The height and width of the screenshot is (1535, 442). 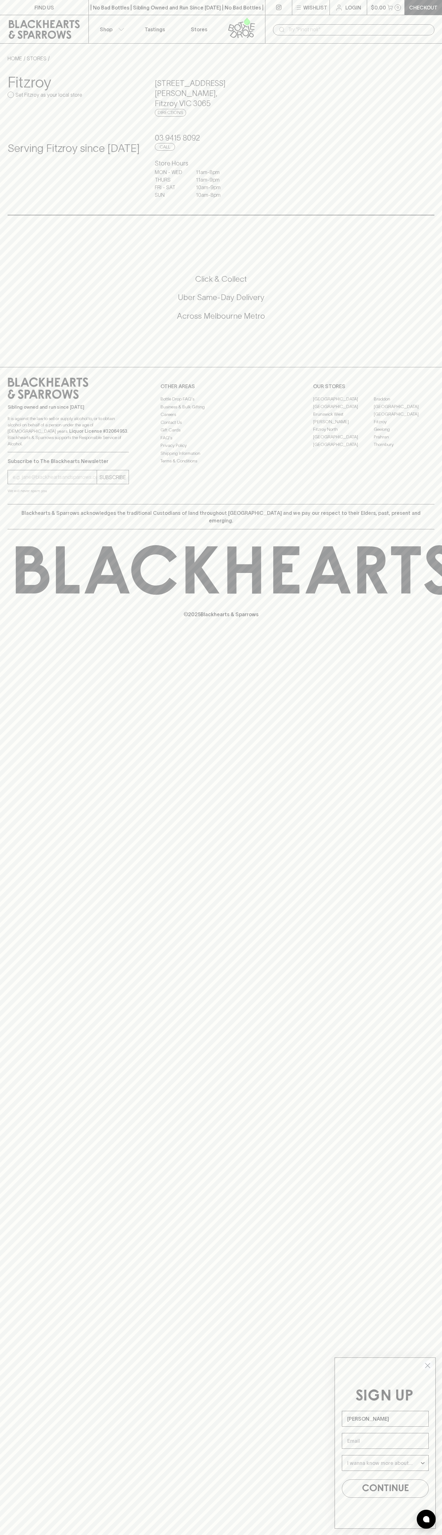 What do you see at coordinates (398, 7) in the screenshot?
I see `p: 0` at bounding box center [398, 7].